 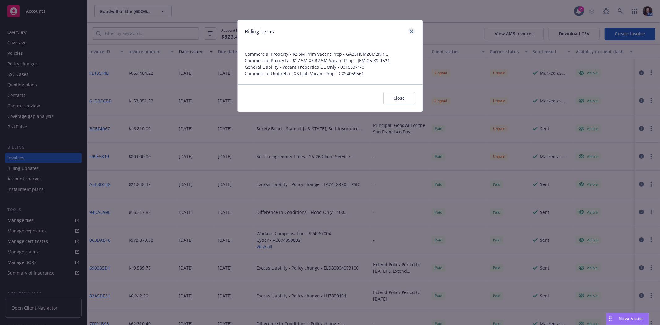 I want to click on span: Commercial Umbrella - XS Liab Vacant Prop - CXS4059561, so click(x=330, y=73).